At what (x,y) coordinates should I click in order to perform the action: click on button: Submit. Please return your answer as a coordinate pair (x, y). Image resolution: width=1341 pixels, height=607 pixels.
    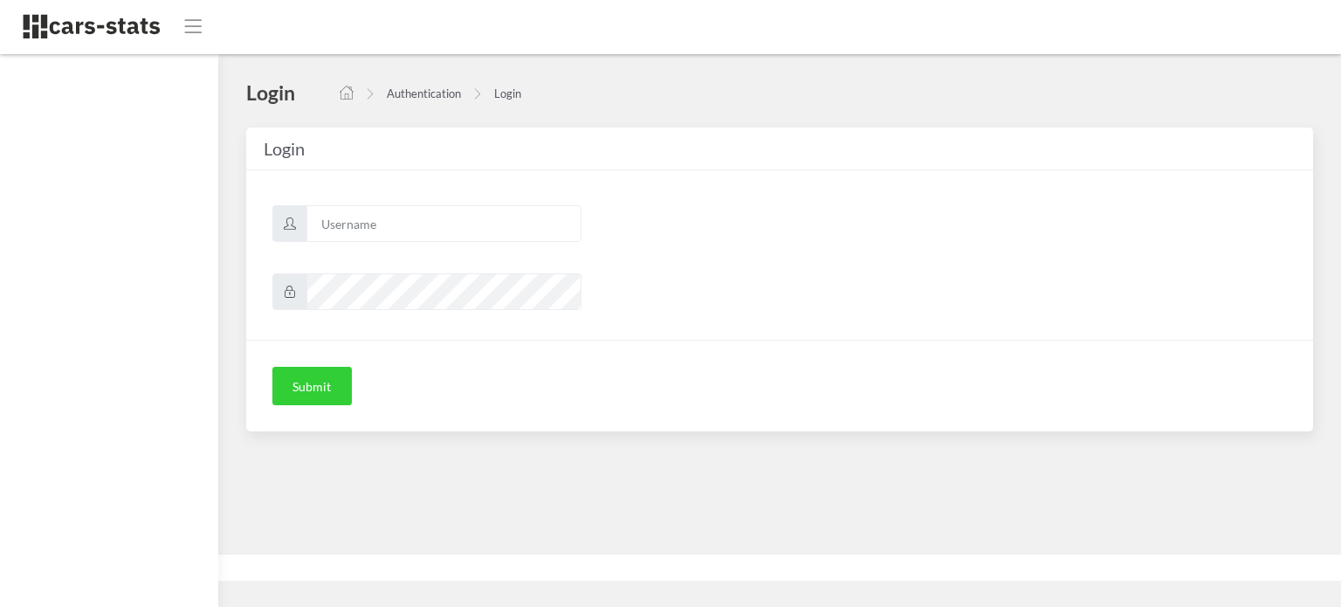
    Looking at the image, I should click on (312, 386).